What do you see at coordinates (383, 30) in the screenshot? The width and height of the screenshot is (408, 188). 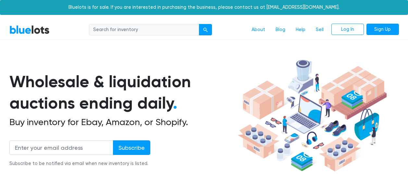 I see `a: Sign Up` at bounding box center [383, 30].